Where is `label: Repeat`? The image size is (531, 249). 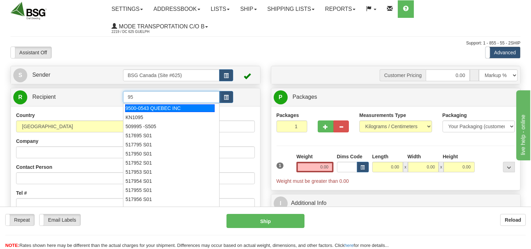
label: Repeat is located at coordinates (20, 220).